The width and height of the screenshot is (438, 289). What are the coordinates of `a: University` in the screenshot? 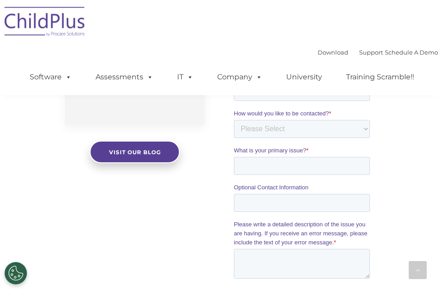 It's located at (304, 77).